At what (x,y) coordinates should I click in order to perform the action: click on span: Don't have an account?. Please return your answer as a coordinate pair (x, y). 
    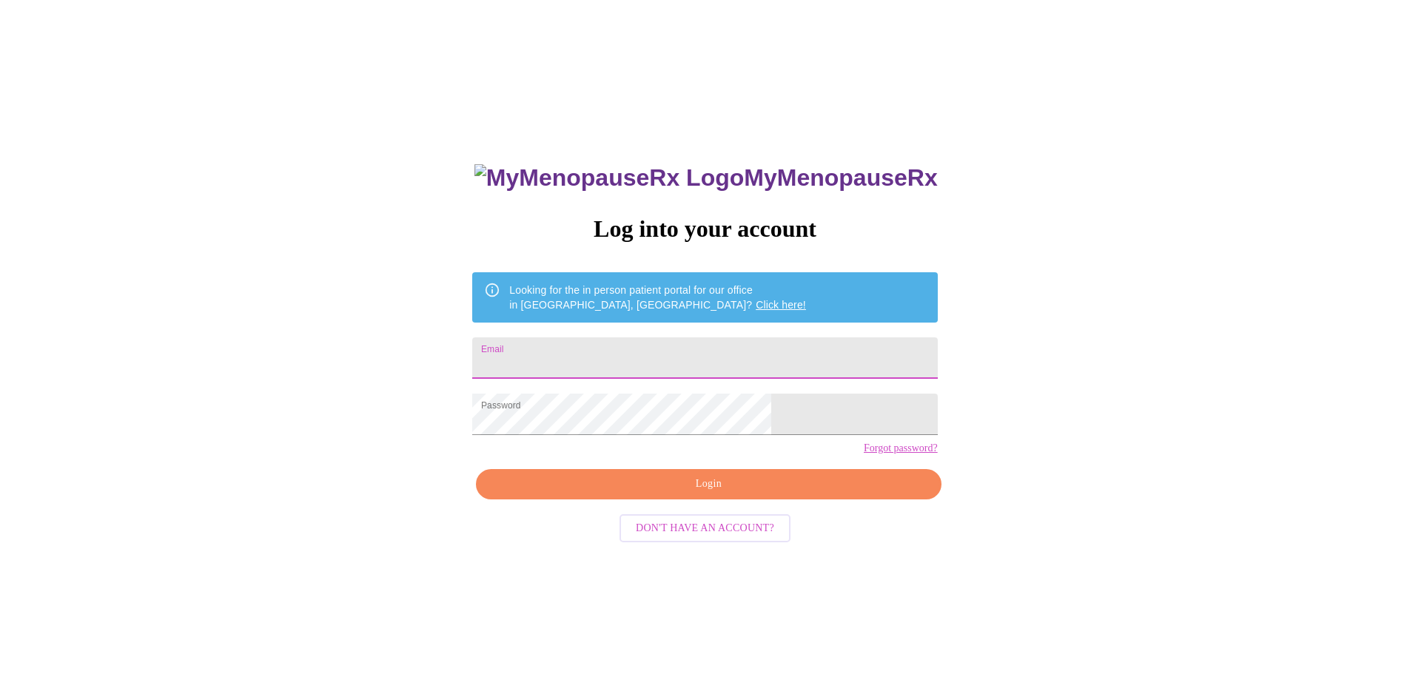
    Looking at the image, I should click on (705, 528).